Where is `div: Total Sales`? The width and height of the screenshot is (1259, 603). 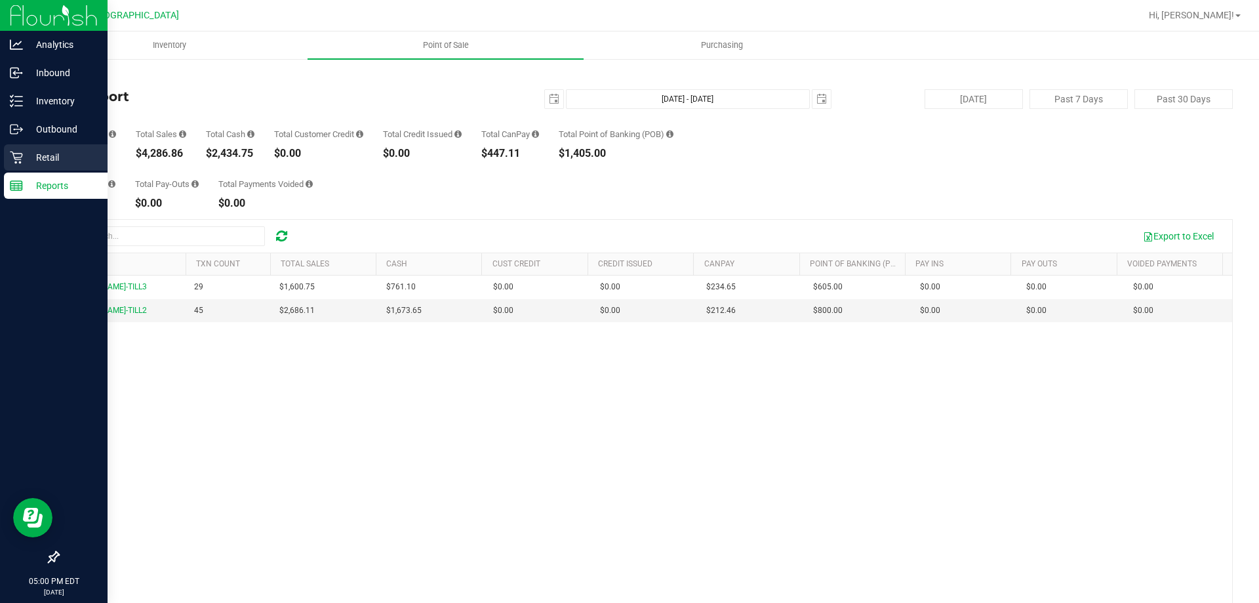 div: Total Sales is located at coordinates (161, 134).